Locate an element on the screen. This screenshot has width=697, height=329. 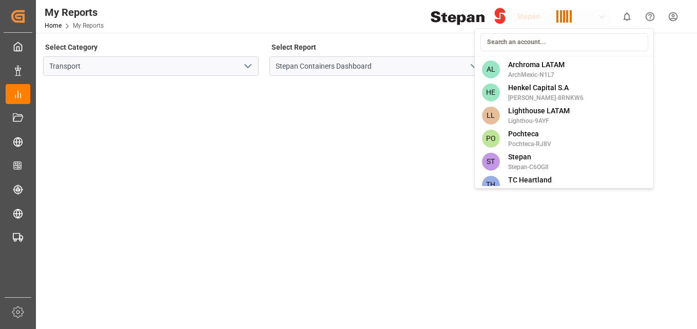
button: show 0 new notifications is located at coordinates (626, 16).